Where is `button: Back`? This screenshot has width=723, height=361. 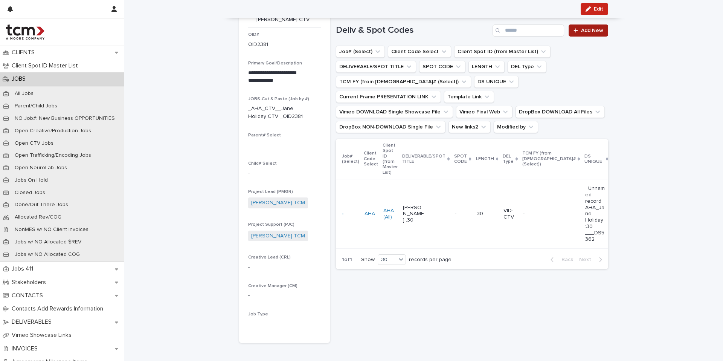
button: Back is located at coordinates (560, 259).